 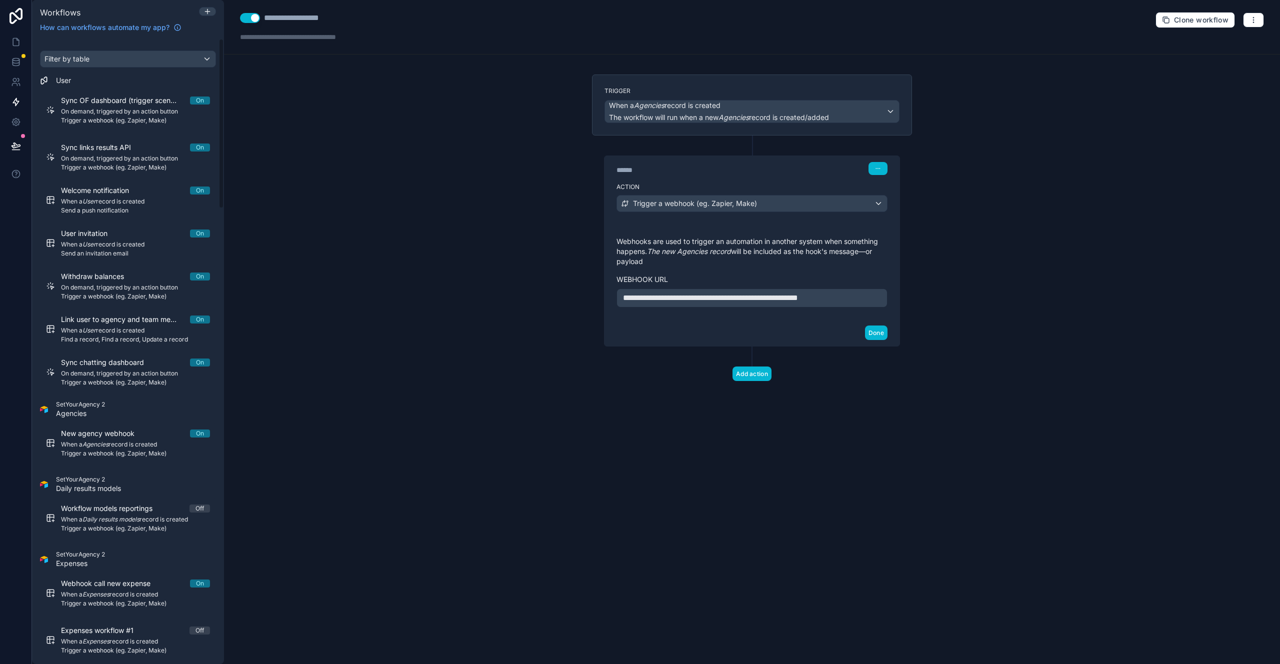 I want to click on span: Trigger a webhook (eg. Zapier, Make), so click(x=695, y=204).